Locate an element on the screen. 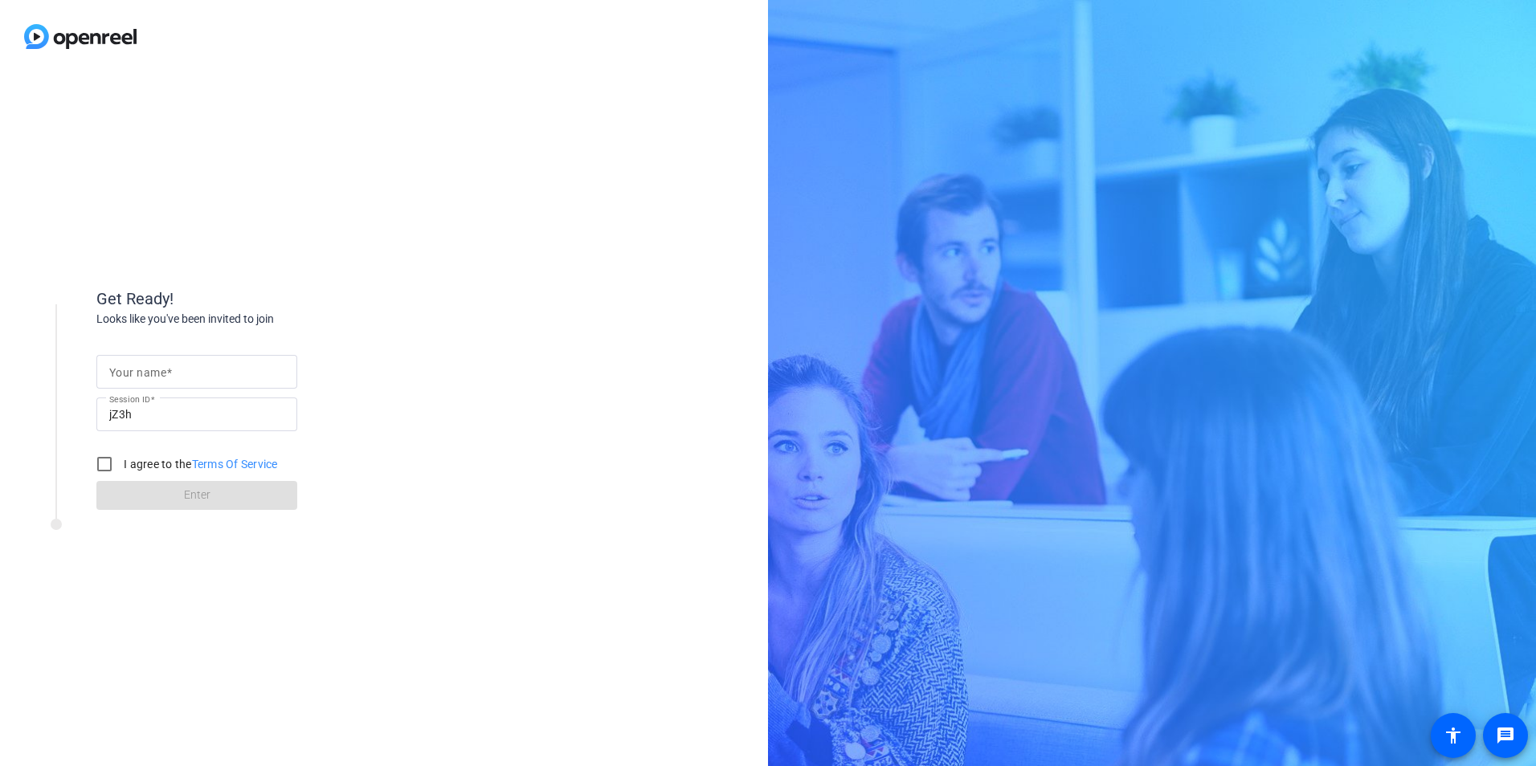 The image size is (1536, 766). label: I agree to the is located at coordinates (199, 464).